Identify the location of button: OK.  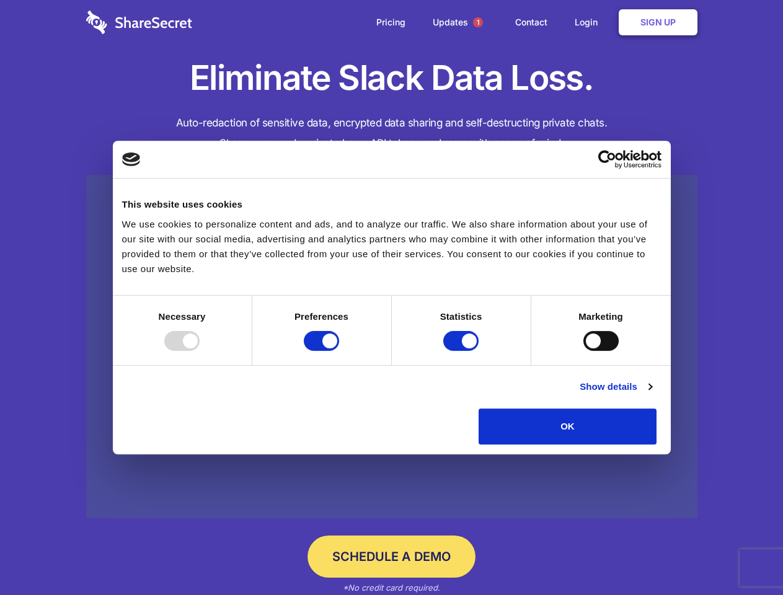
(567, 426).